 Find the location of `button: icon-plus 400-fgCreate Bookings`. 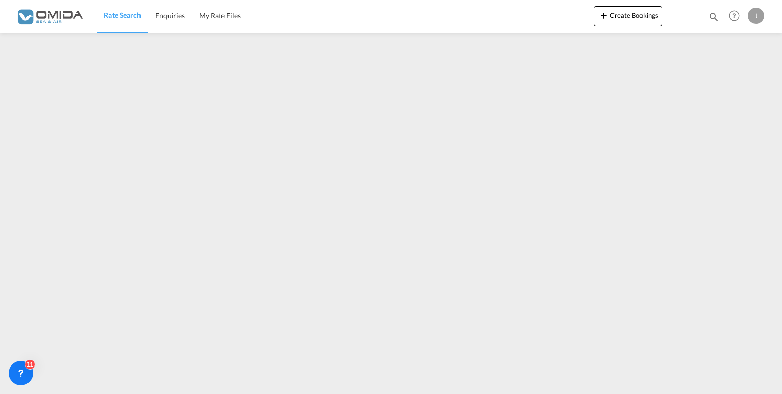

button: icon-plus 400-fgCreate Bookings is located at coordinates (628, 16).